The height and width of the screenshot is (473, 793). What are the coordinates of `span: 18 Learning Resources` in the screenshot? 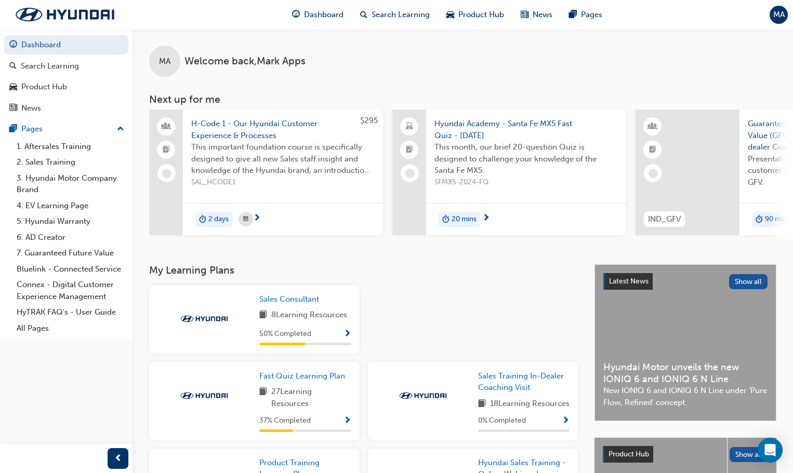 It's located at (529, 404).